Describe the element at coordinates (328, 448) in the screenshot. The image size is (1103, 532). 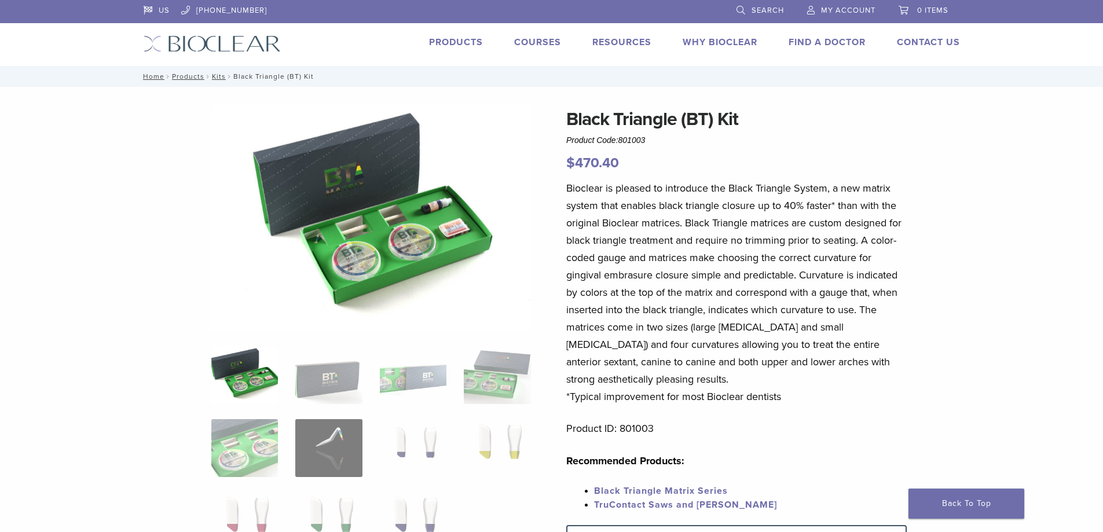
I see `img: Black Triangle (BT) Kit - Image 6` at that location.